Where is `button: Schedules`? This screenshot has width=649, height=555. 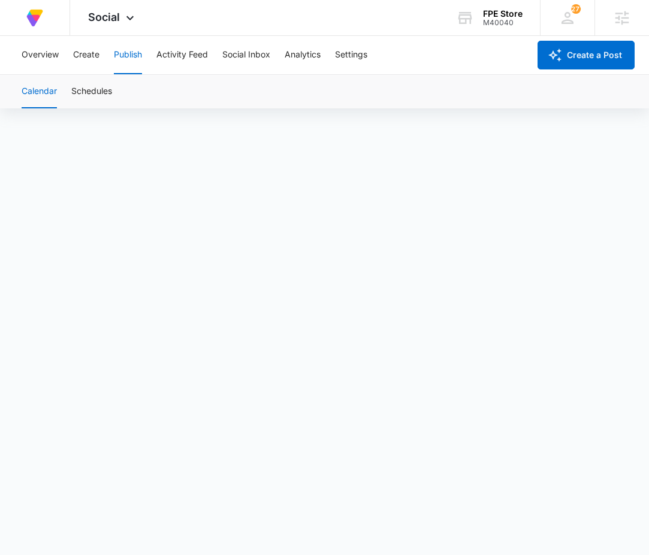
button: Schedules is located at coordinates (92, 92).